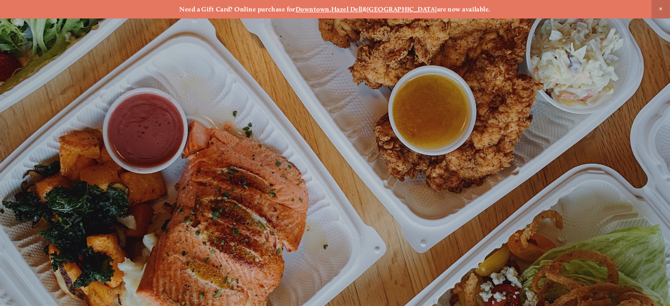 The height and width of the screenshot is (306, 670). What do you see at coordinates (237, 9) in the screenshot?
I see `strong: Need a Gift Card? Online purchase for` at bounding box center [237, 9].